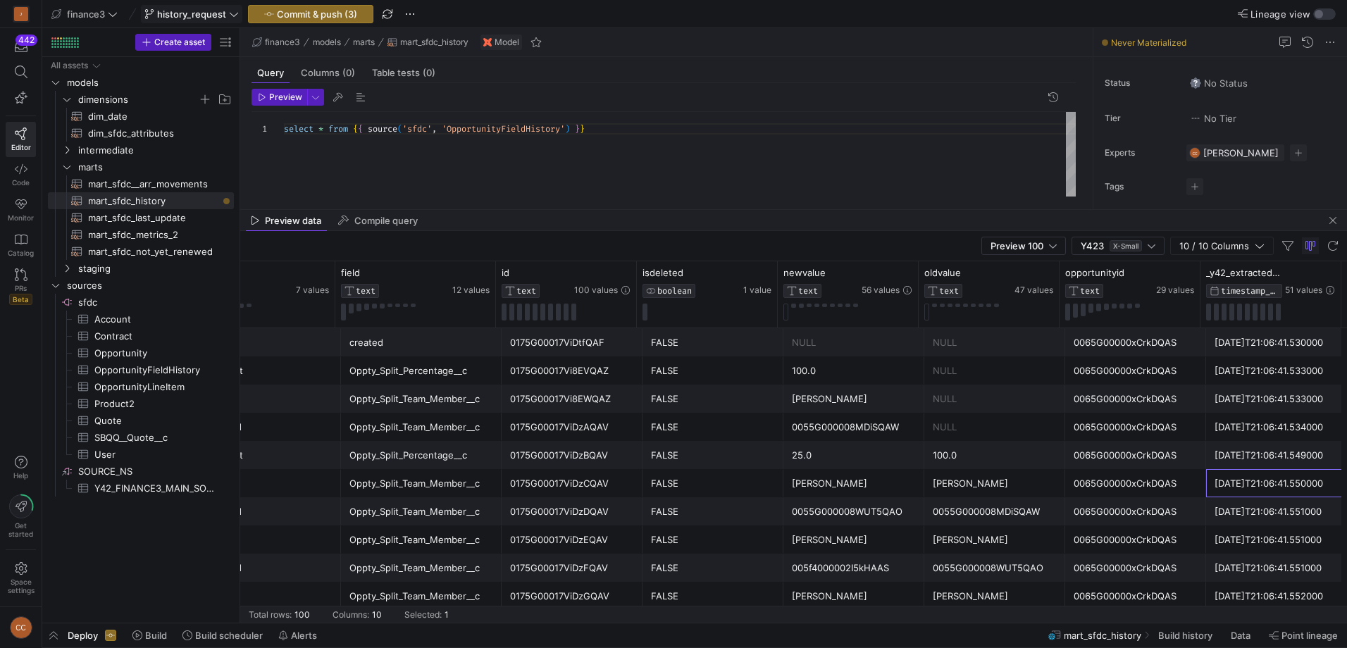 This screenshot has width=1347, height=648. What do you see at coordinates (327, 42) in the screenshot?
I see `button: models` at bounding box center [327, 42].